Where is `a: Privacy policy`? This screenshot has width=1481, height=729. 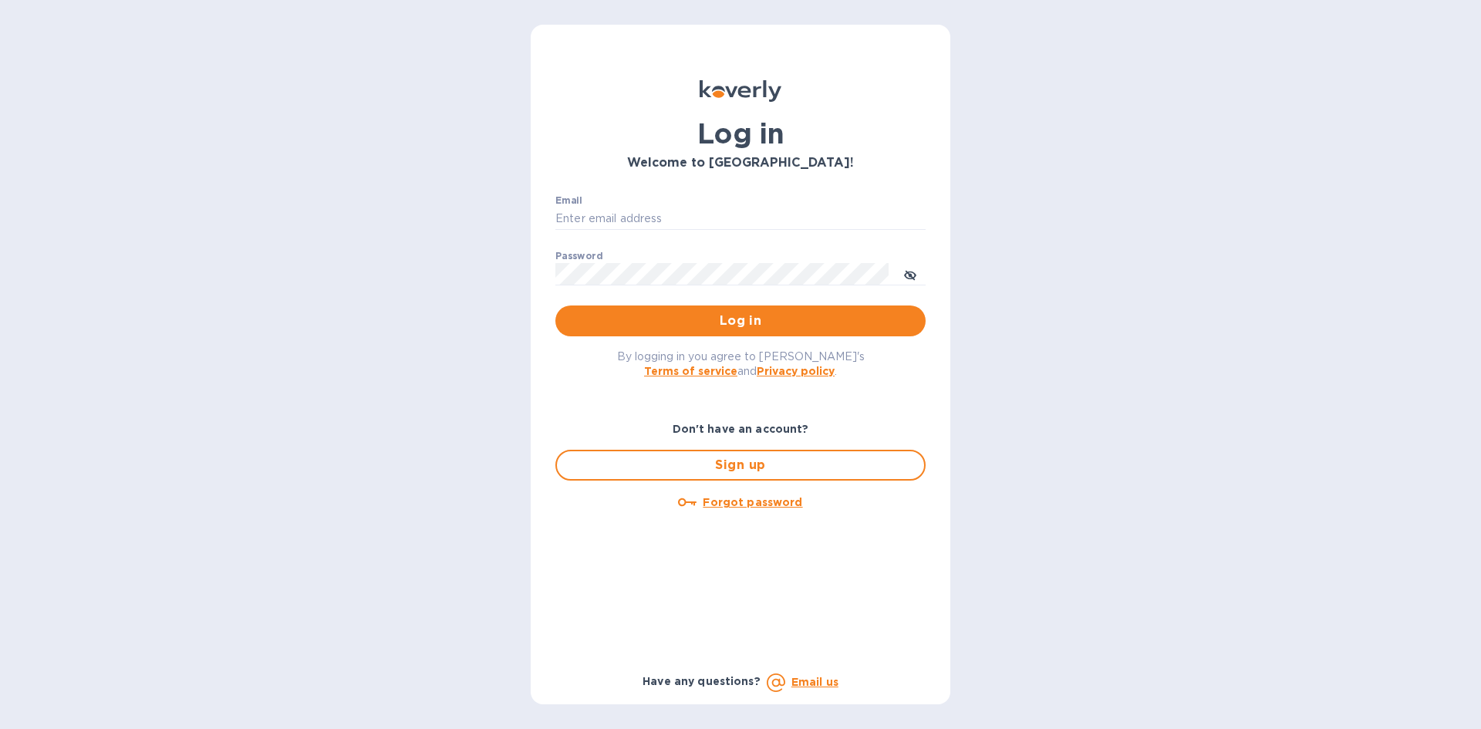
a: Privacy policy is located at coordinates (795, 371).